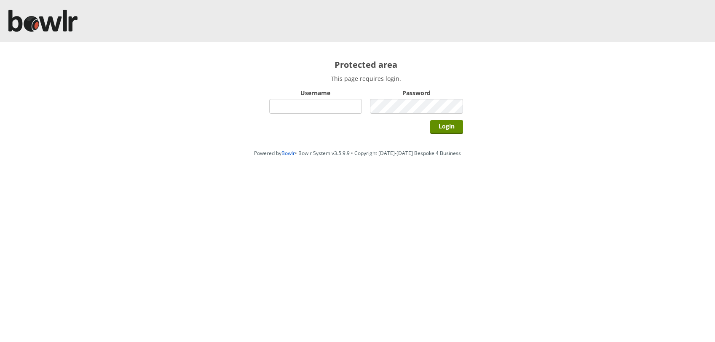 The width and height of the screenshot is (715, 342). Describe the element at coordinates (416, 93) in the screenshot. I see `label: Password` at that location.